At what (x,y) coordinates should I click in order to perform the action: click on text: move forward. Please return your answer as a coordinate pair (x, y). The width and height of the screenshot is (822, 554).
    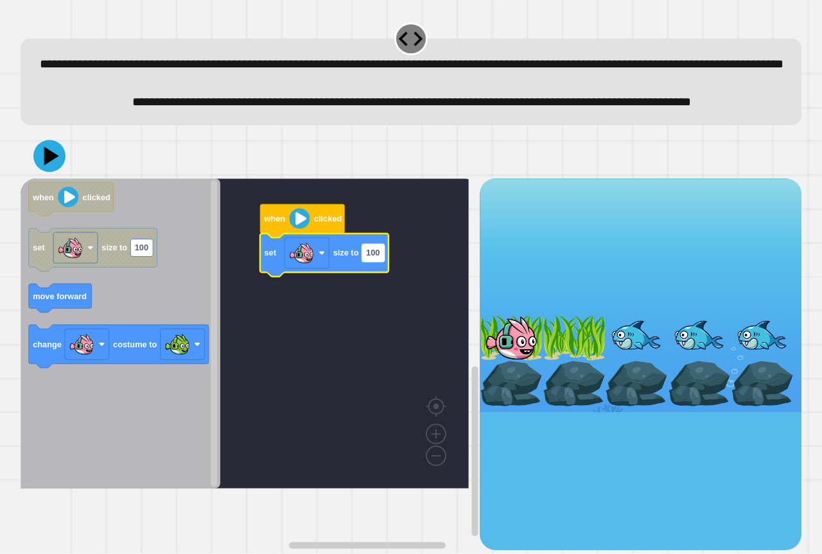
    Looking at the image, I should click on (60, 296).